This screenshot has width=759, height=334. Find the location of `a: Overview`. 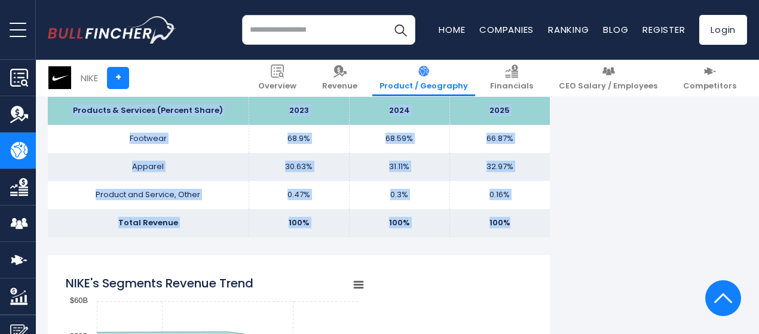

a: Overview is located at coordinates (277, 78).